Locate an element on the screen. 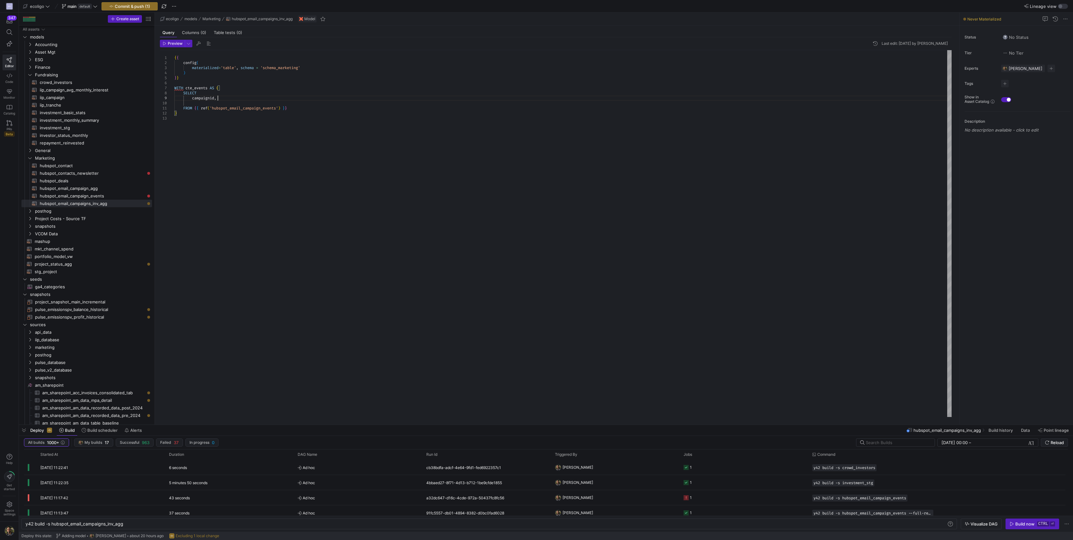 This screenshot has height=540, width=1073. span: api_data is located at coordinates (93, 332).